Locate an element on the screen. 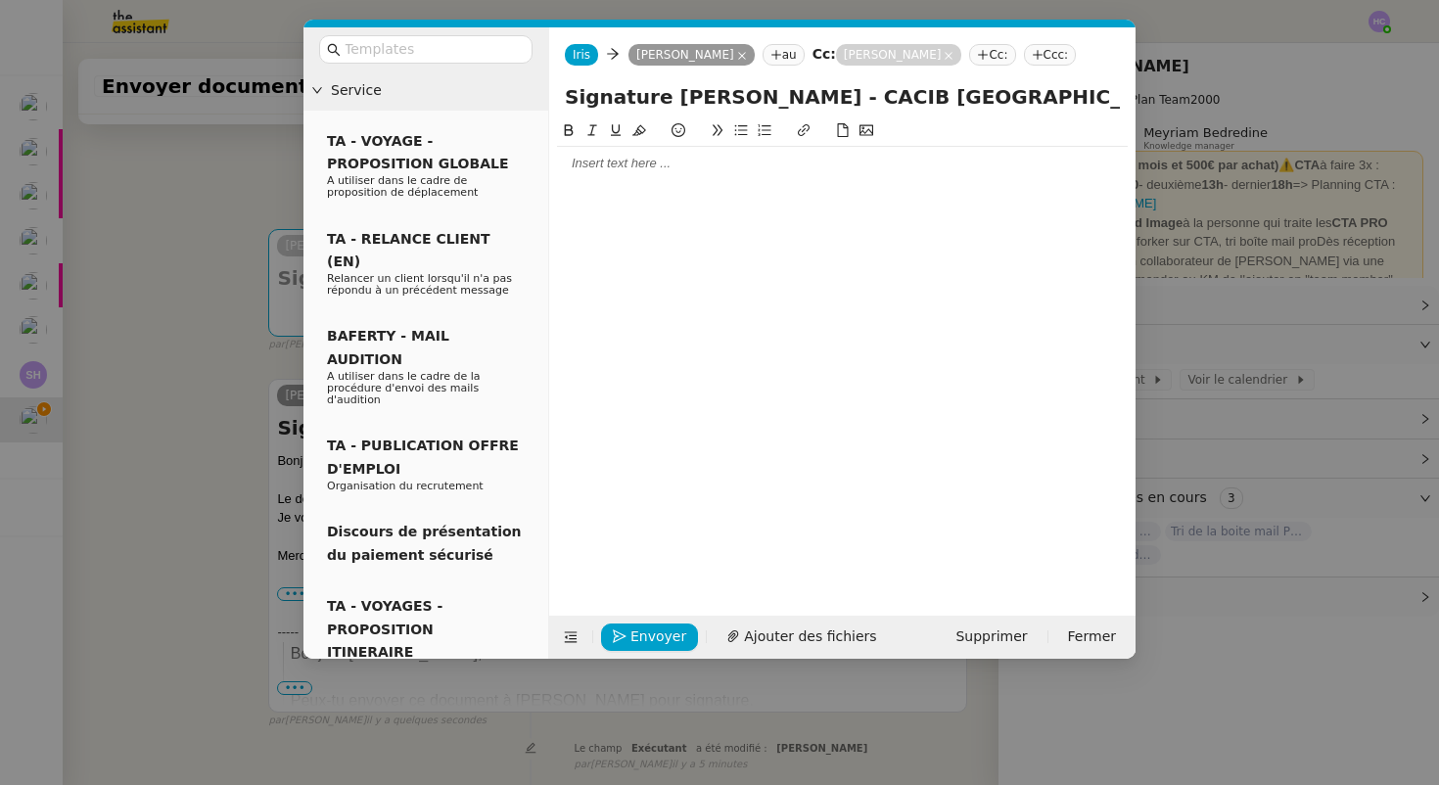 Image resolution: width=1439 pixels, height=785 pixels. span: A utiliser dans le cadre de la procédure d'envoi des mails d'audition is located at coordinates (403, 388).